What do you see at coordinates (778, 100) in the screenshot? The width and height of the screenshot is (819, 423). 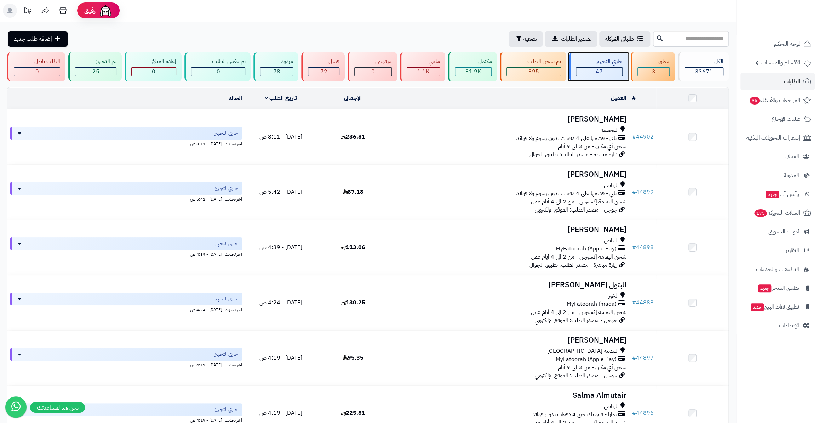 I see `a: المراجعات والأسئلة36` at bounding box center [778, 100].